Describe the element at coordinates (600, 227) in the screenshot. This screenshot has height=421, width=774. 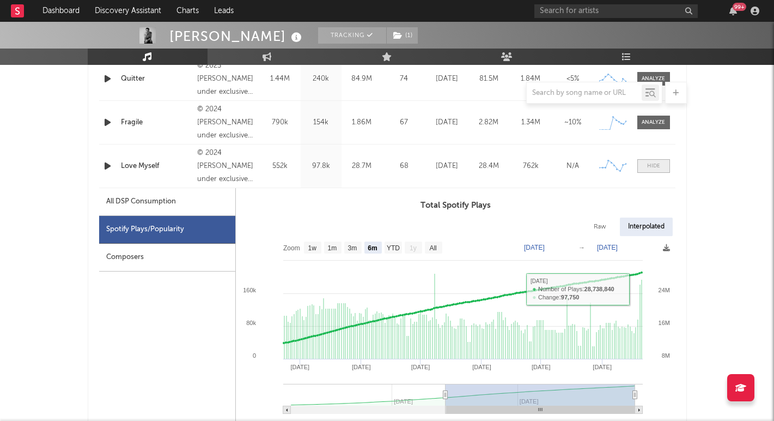
I see `div: Raw` at that location.